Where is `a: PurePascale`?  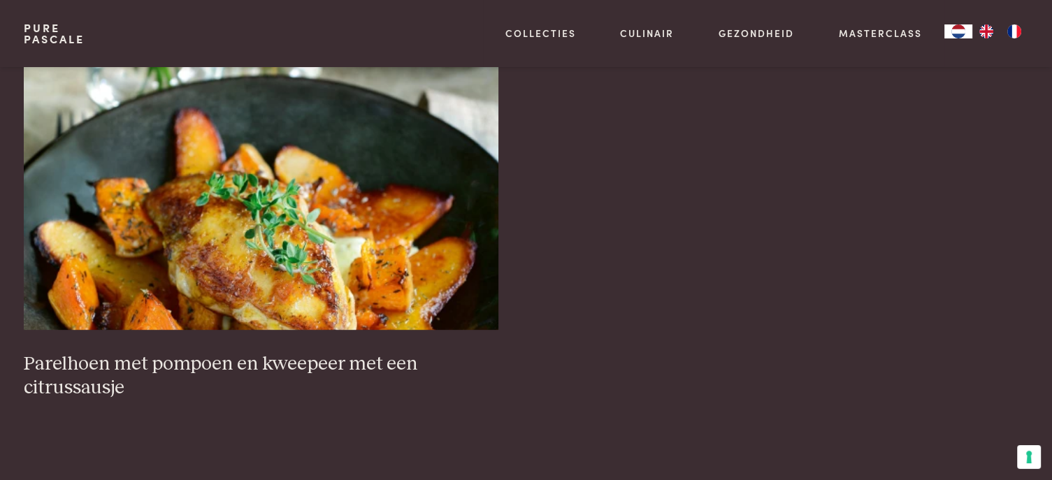 a: PurePascale is located at coordinates (54, 34).